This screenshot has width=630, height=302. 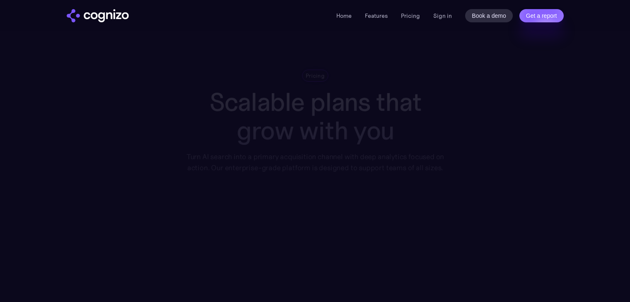 I want to click on a: Get a report, so click(x=541, y=16).